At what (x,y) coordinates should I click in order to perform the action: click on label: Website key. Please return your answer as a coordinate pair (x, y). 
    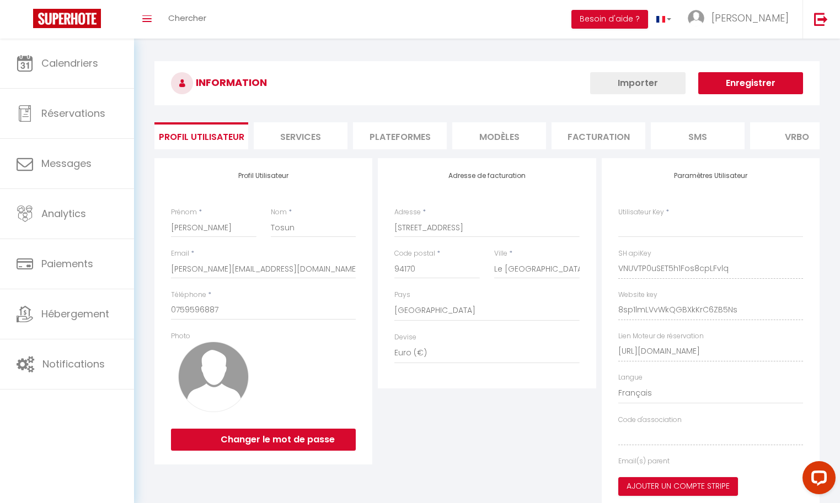
    Looking at the image, I should click on (637, 295).